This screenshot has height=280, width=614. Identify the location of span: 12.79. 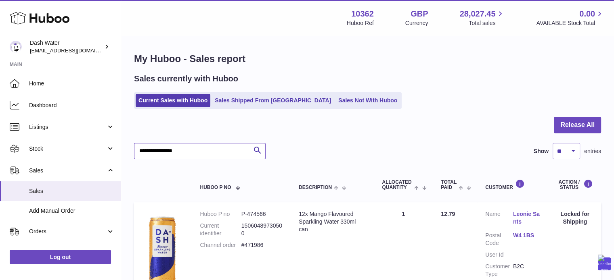
(448, 214).